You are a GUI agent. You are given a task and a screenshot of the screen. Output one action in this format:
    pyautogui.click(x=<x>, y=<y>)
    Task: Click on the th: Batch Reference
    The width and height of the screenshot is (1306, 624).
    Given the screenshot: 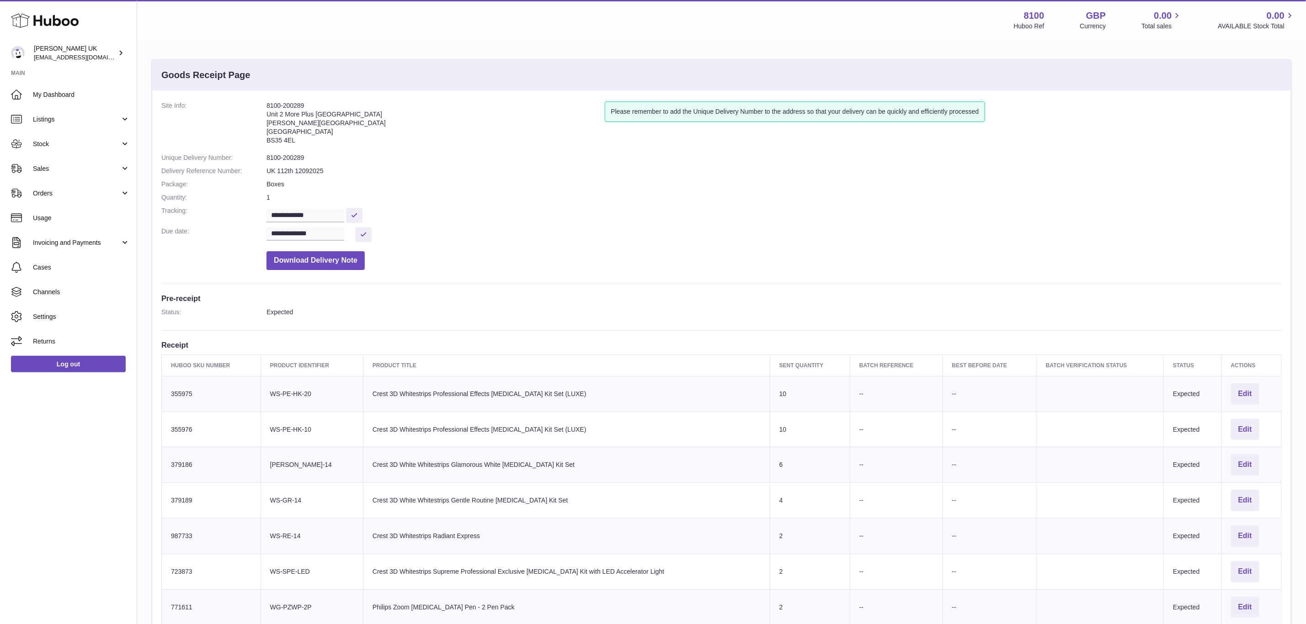 What is the action you would take?
    pyautogui.click(x=896, y=365)
    